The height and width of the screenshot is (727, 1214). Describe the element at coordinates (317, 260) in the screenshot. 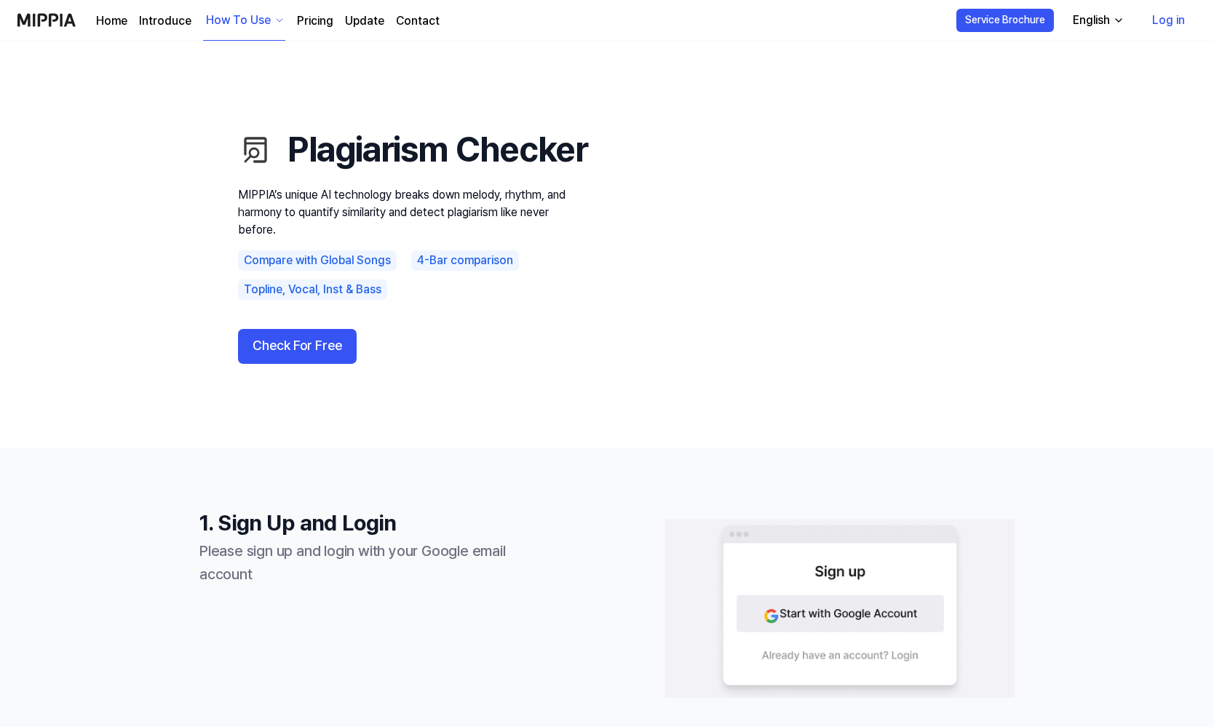

I see `div: Compare with Global Songs` at that location.